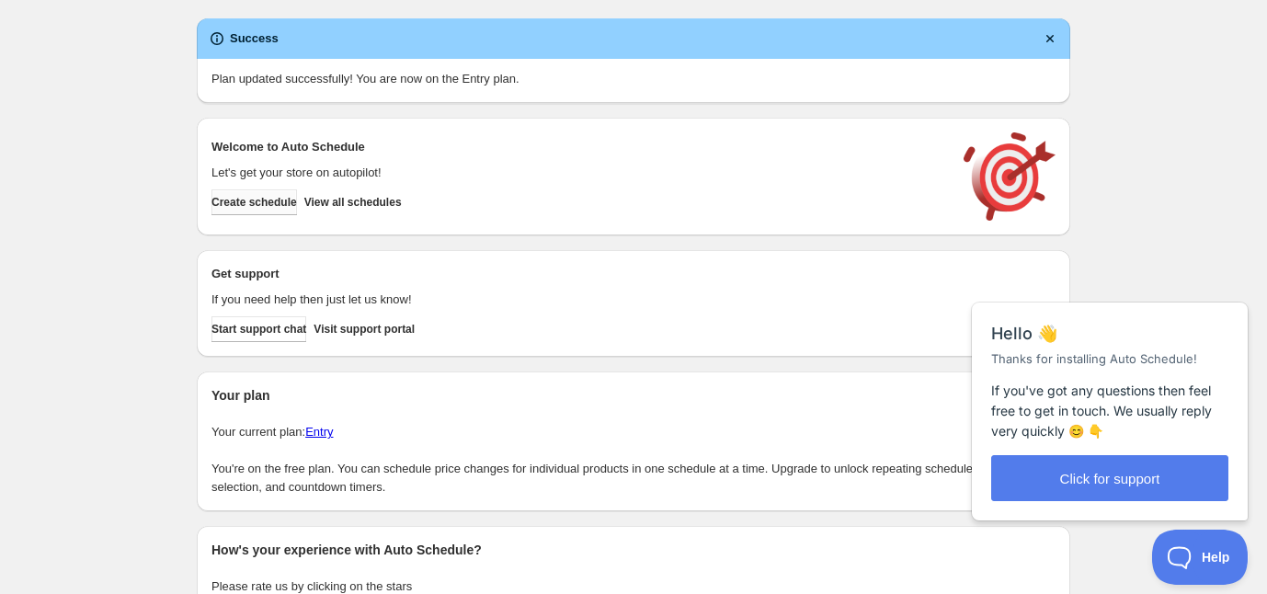  Describe the element at coordinates (254, 202) in the screenshot. I see `button: Create schedule` at that location.